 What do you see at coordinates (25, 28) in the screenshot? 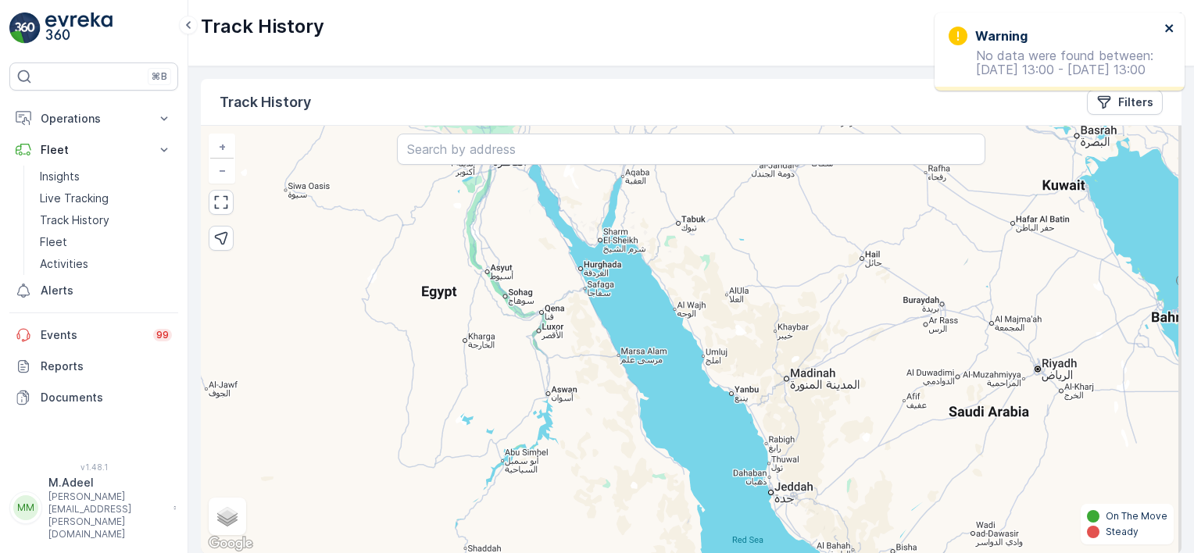
I see `img: logo` at bounding box center [25, 28].